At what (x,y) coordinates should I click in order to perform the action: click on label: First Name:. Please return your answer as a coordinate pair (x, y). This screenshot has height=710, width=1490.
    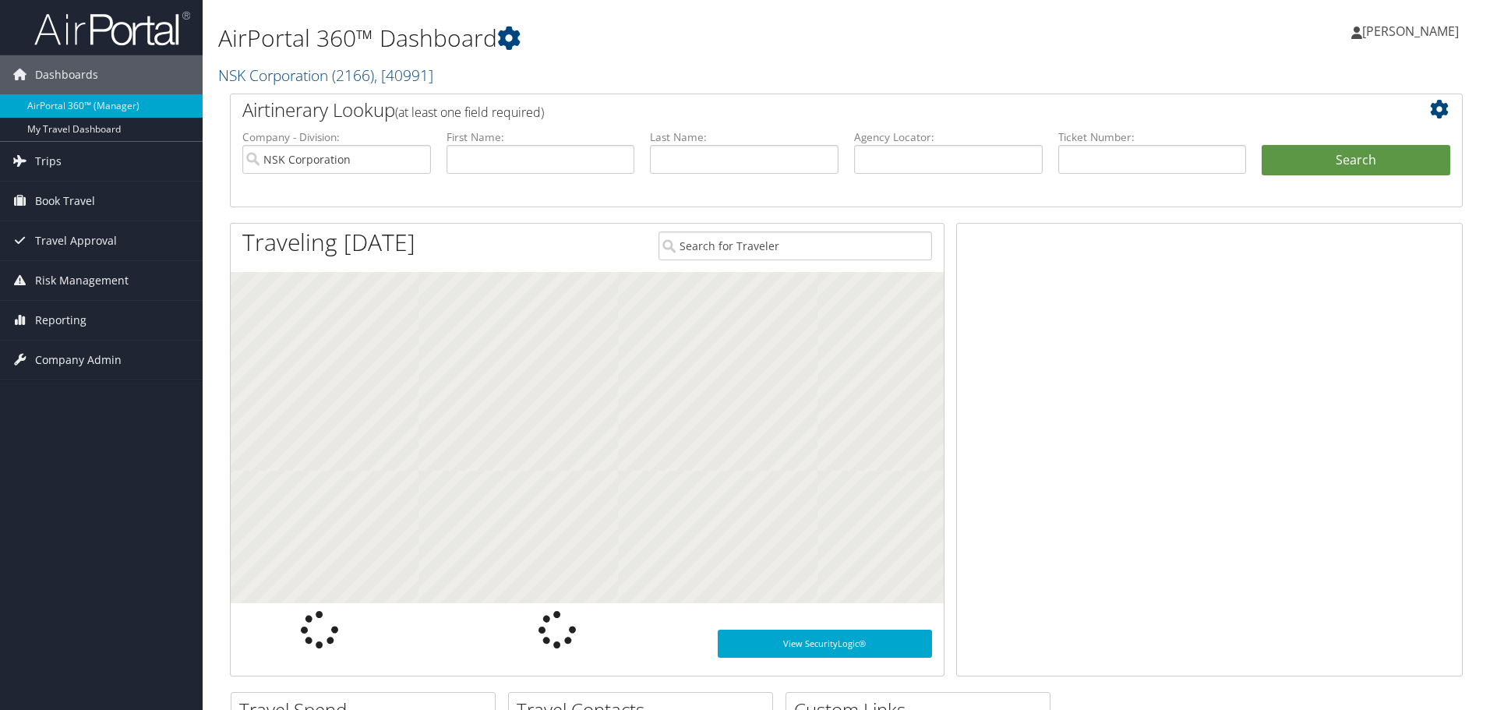
    Looking at the image, I should click on (541, 137).